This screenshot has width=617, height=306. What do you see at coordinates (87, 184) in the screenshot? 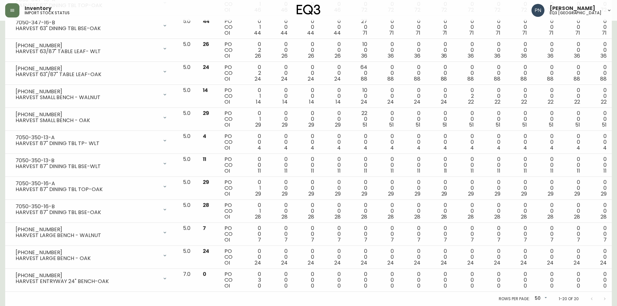
I see `div: 7050-350-16-A` at bounding box center [87, 184].